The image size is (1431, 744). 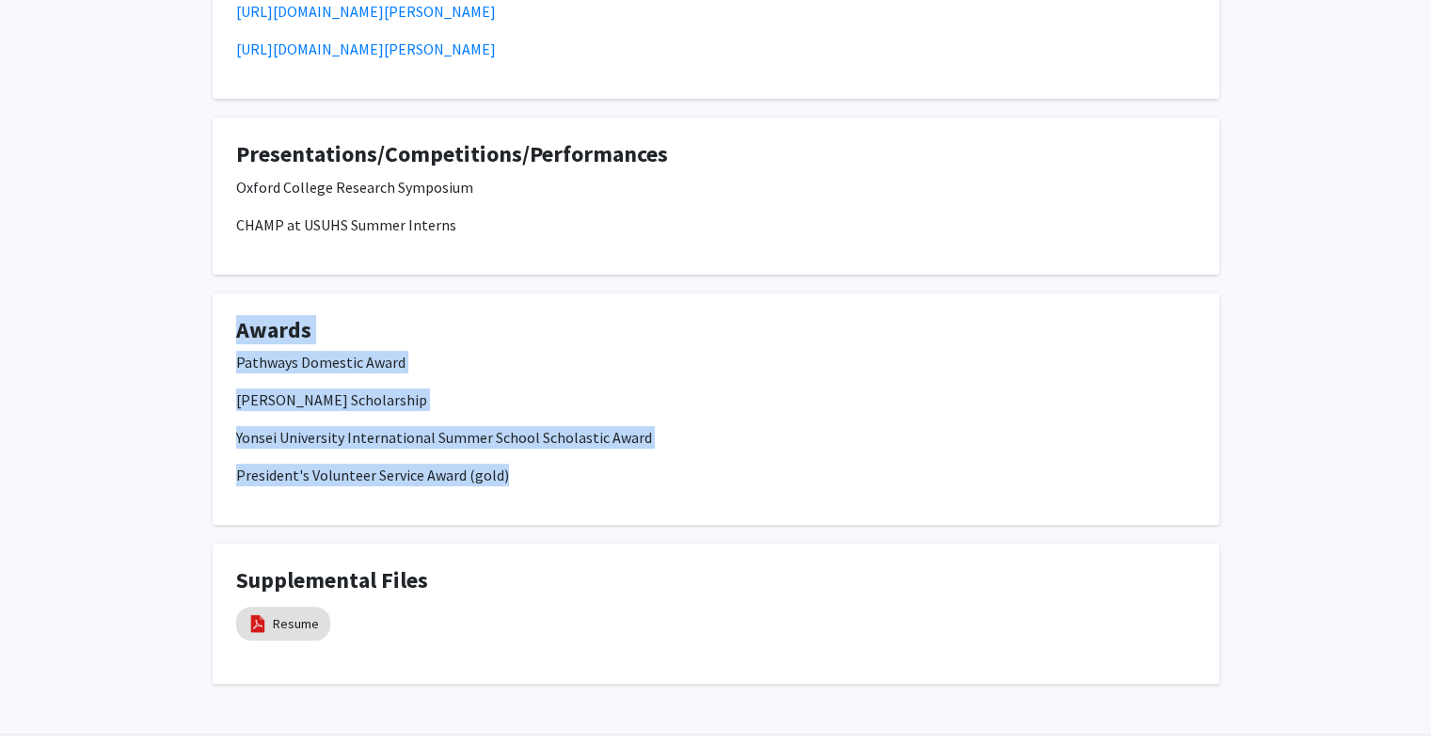 I want to click on a: Resume, so click(x=295, y=624).